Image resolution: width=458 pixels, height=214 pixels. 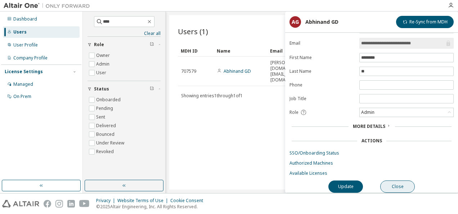 I want to click on div: Website Terms of Use, so click(x=144, y=201).